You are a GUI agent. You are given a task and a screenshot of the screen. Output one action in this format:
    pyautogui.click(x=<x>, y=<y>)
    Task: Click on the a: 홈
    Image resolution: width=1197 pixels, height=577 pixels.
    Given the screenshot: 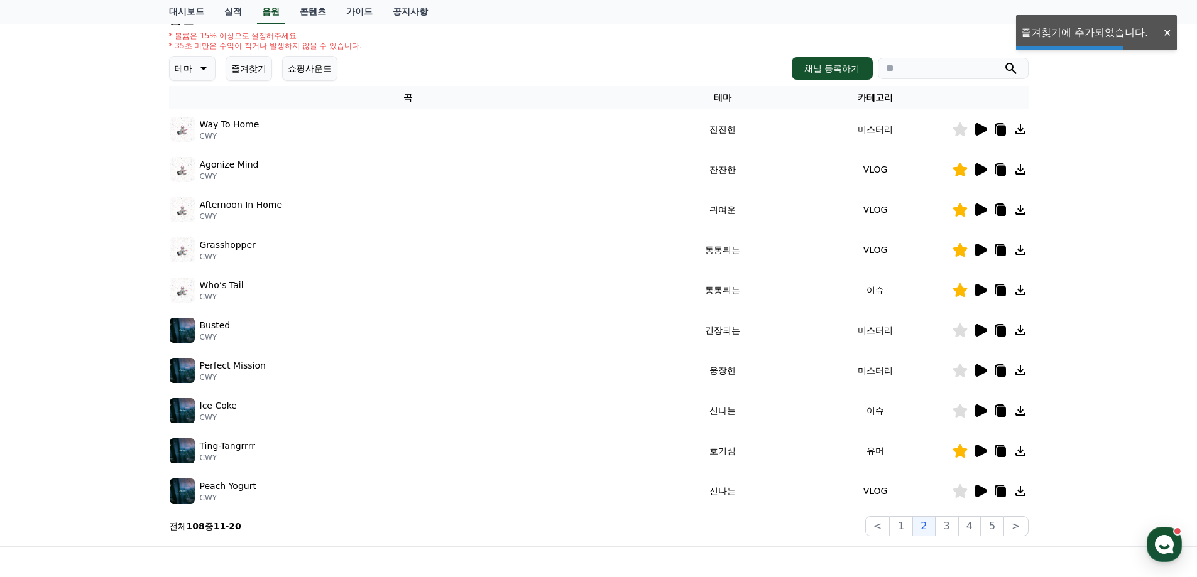 What is the action you would take?
    pyautogui.click(x=43, y=414)
    